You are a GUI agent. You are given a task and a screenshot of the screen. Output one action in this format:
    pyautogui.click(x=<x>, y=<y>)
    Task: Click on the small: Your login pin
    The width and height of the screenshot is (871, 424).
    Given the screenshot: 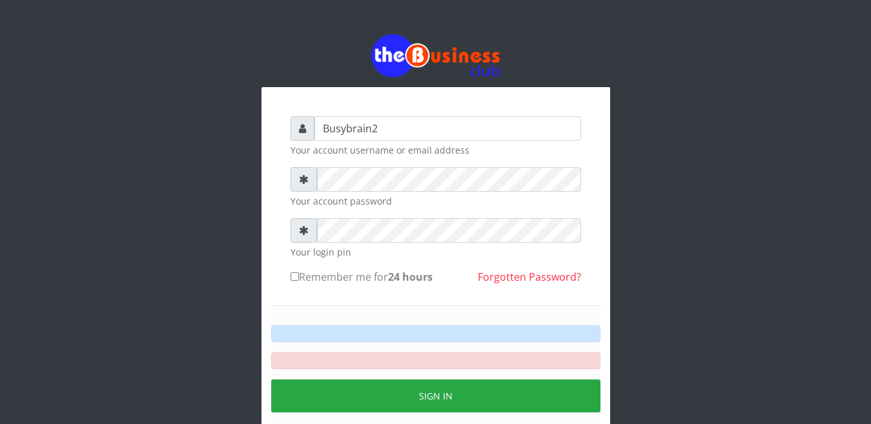 What is the action you would take?
    pyautogui.click(x=436, y=252)
    